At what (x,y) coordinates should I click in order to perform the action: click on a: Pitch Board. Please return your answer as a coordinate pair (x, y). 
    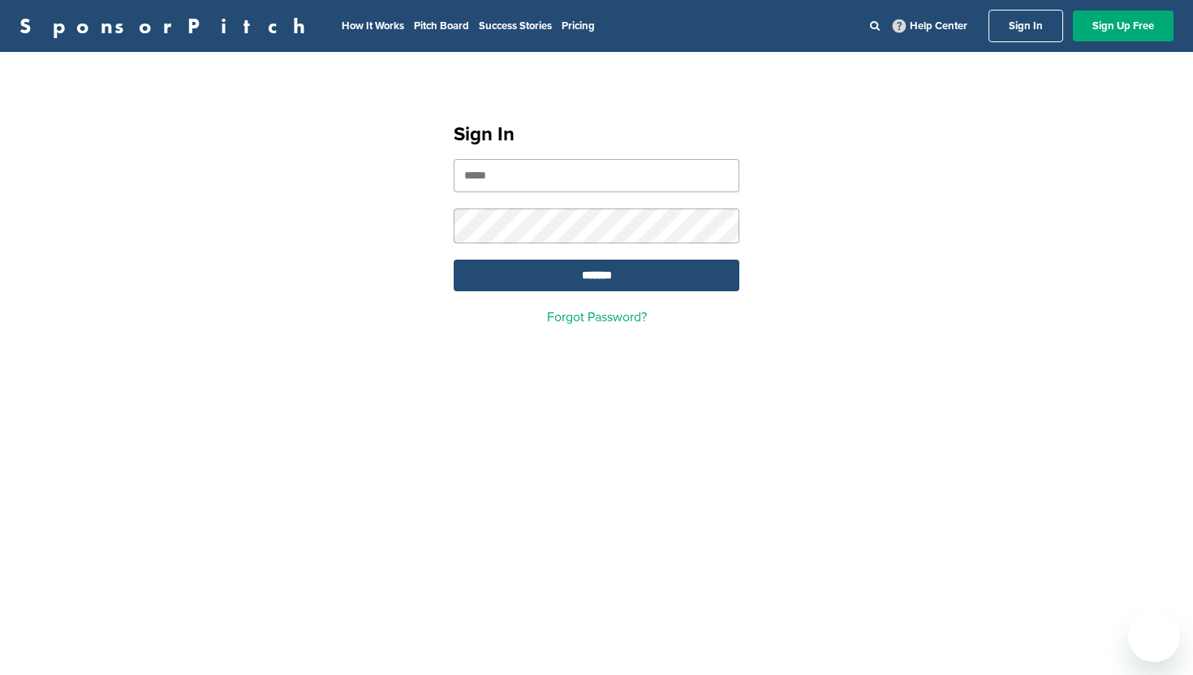
    Looking at the image, I should click on (441, 26).